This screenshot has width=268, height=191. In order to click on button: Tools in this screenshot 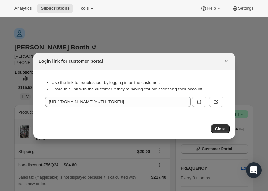, I will do `click(87, 8)`.